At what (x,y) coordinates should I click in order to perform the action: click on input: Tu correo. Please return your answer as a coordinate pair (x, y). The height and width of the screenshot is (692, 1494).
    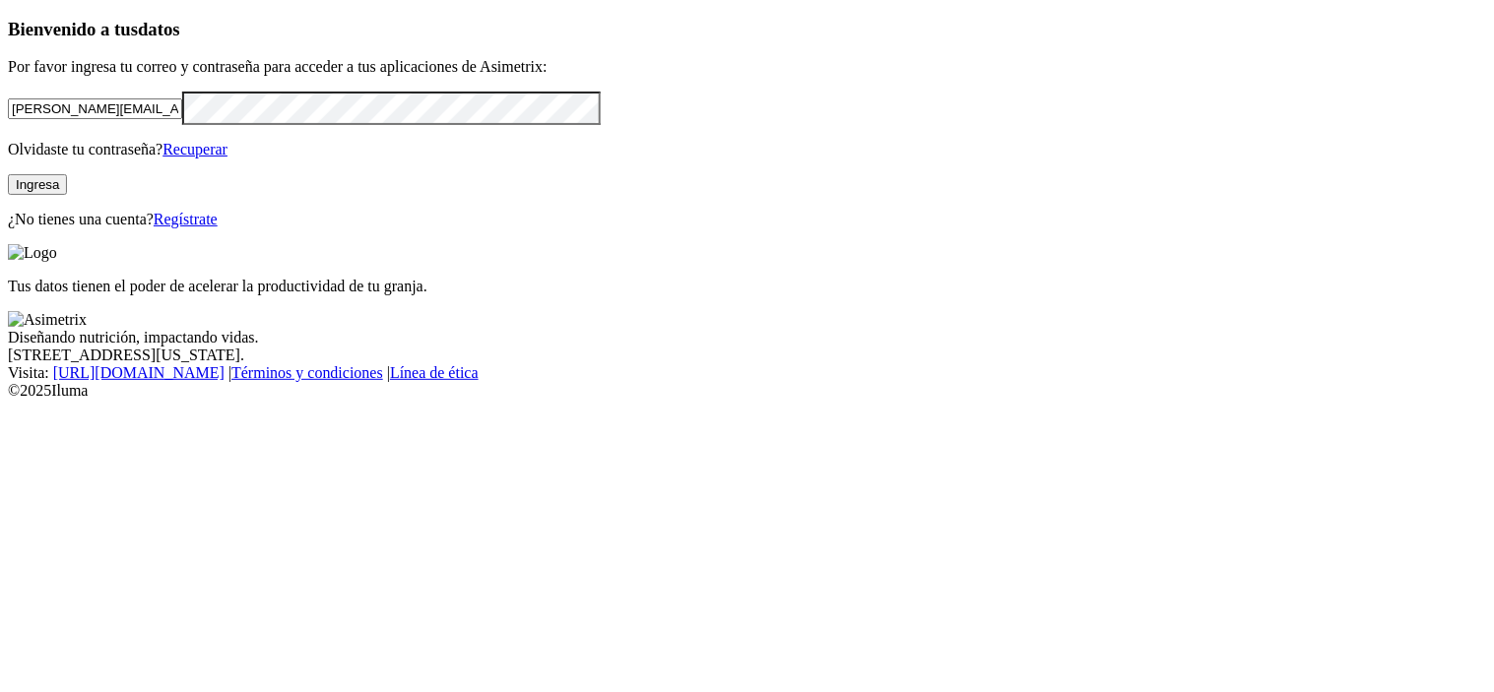
    Looking at the image, I should click on (95, 108).